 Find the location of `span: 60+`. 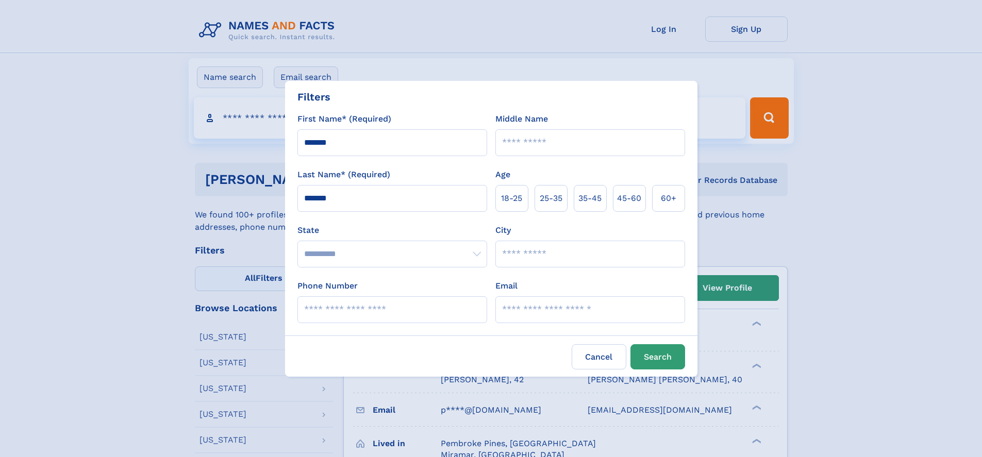

span: 60+ is located at coordinates (669, 198).